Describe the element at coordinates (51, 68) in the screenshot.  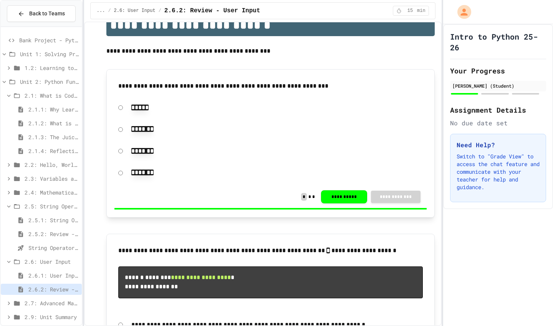
I see `span: 1.2: Learning to Solve Hard Problems` at that location.